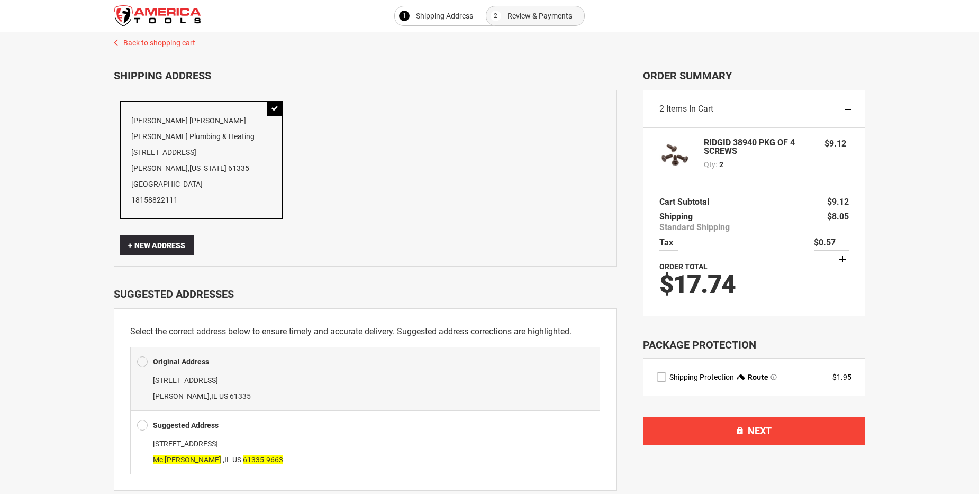 The height and width of the screenshot is (494, 979). Describe the element at coordinates (695, 228) in the screenshot. I see `span: Standard Shipping` at that location.